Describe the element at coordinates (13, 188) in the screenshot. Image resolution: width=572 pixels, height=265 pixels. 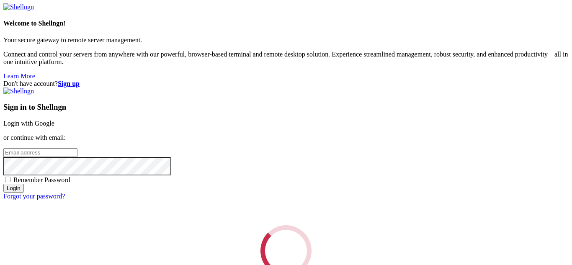
I see `input: Login` at that location.